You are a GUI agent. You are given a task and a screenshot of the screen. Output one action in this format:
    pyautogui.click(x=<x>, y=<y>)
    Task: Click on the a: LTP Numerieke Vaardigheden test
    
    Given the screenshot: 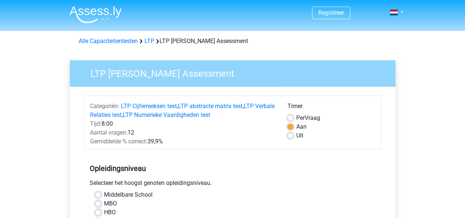 What is the action you would take?
    pyautogui.click(x=167, y=115)
    